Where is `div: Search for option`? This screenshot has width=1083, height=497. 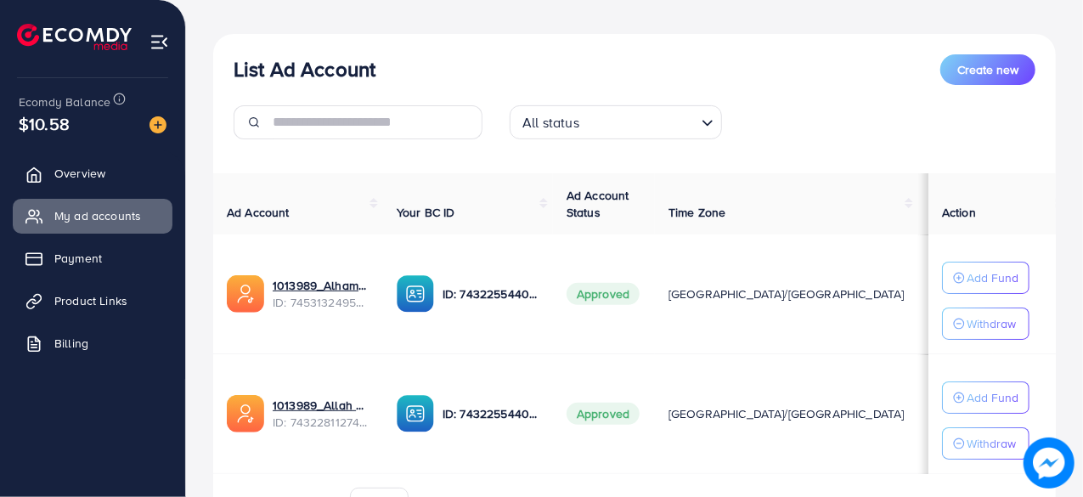
div: Search for option is located at coordinates (616, 122).